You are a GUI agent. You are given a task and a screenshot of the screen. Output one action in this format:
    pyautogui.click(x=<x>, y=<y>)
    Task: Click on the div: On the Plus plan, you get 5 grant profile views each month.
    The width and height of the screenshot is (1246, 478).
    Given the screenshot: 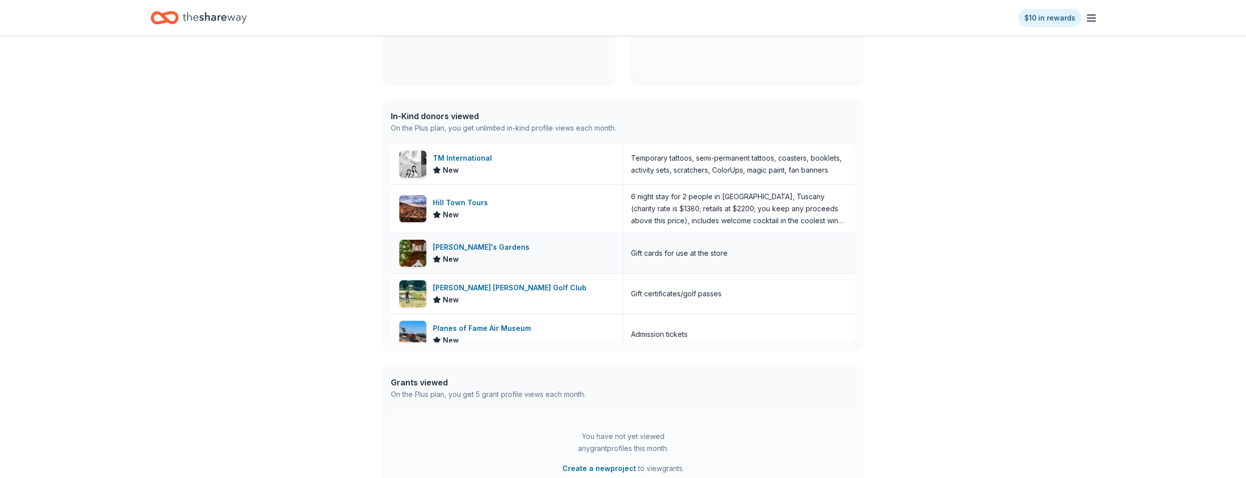 What is the action you would take?
    pyautogui.click(x=488, y=394)
    